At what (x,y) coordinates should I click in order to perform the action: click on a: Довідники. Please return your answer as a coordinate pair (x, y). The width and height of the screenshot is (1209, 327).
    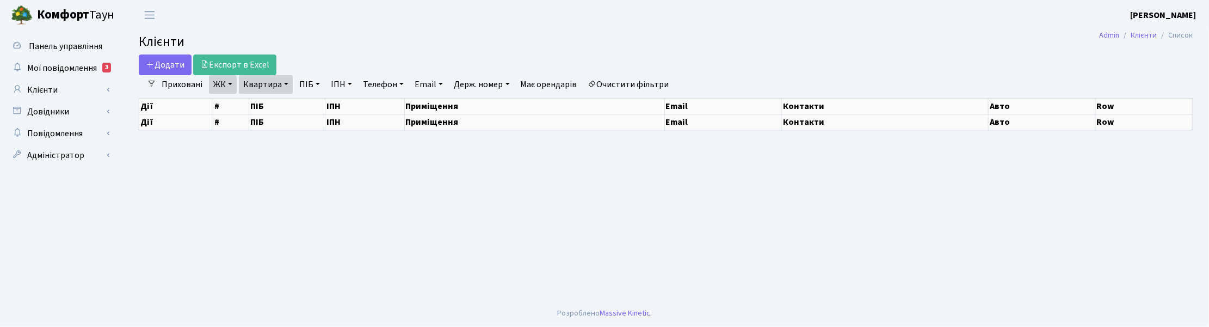
    Looking at the image, I should click on (60, 112).